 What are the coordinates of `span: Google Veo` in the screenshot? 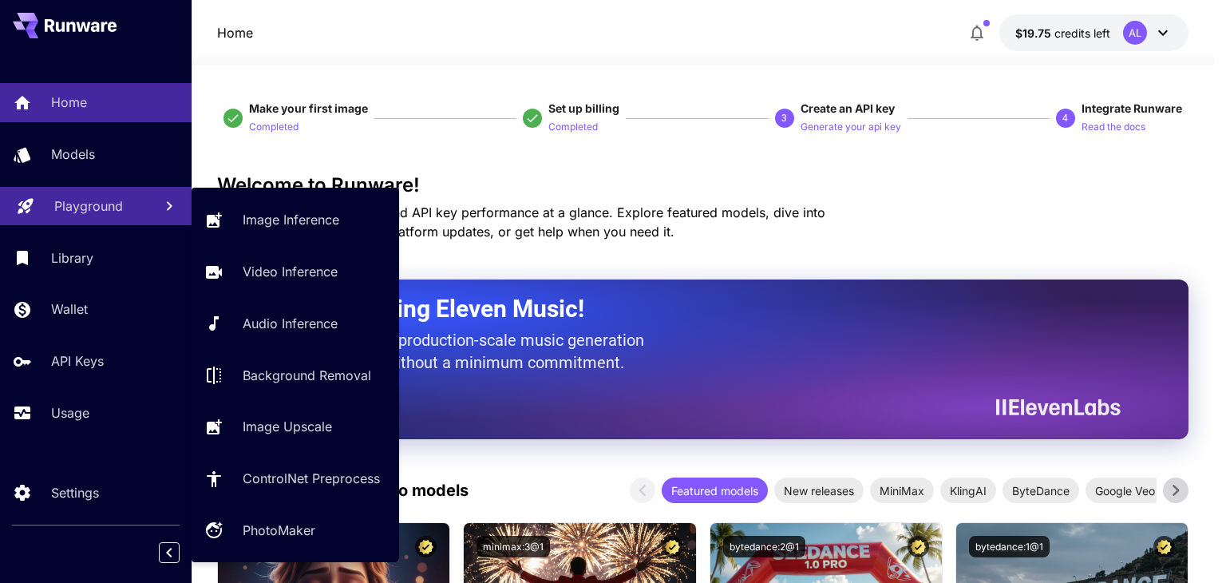 It's located at (1124, 490).